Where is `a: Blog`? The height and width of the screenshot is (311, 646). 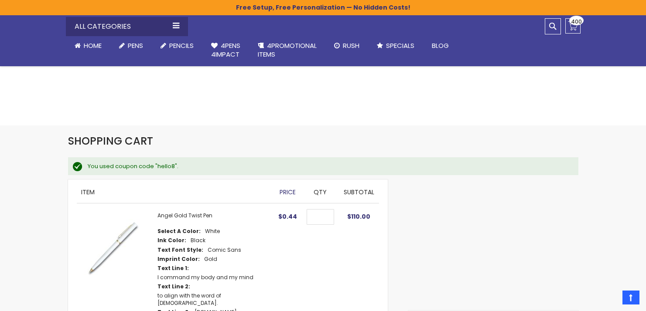 a: Blog is located at coordinates (440, 46).